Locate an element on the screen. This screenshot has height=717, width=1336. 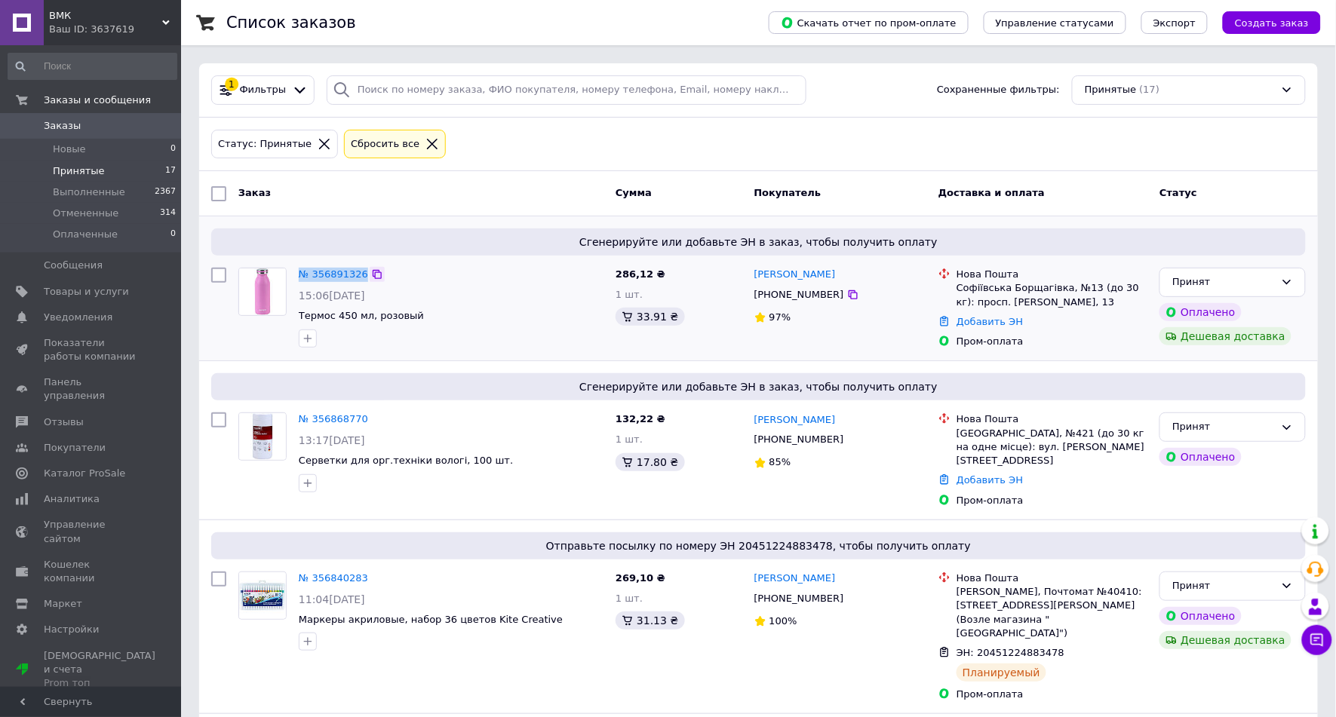
div: Сбросить все is located at coordinates (385, 144).